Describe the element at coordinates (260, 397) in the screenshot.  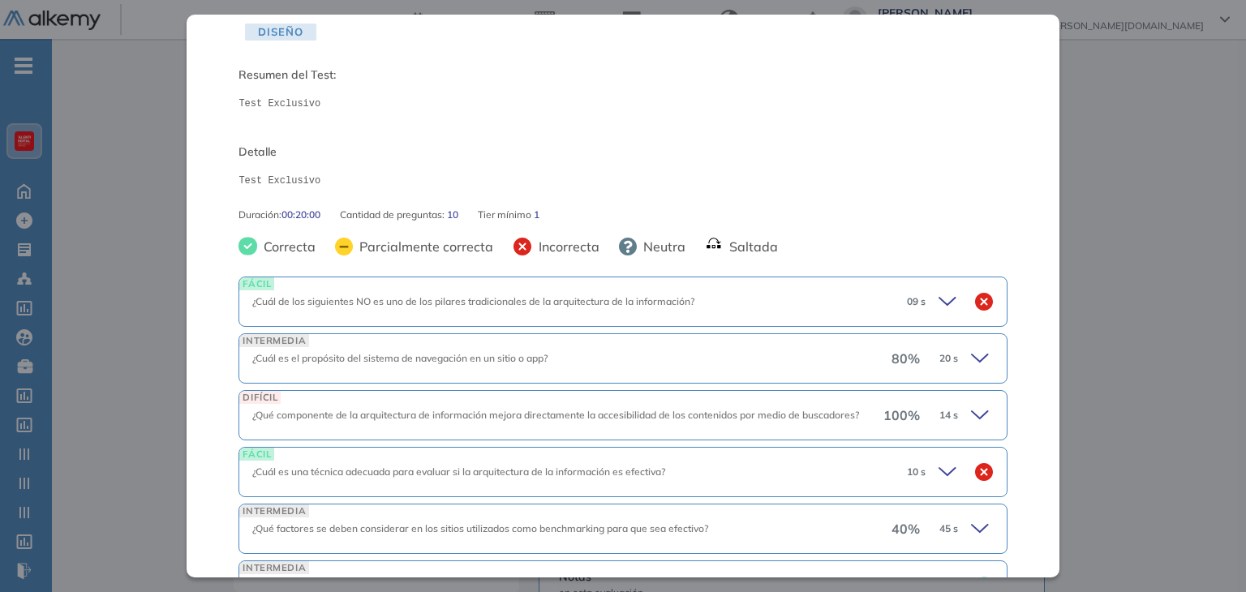
I see `span: DIFÍCIL` at that location.